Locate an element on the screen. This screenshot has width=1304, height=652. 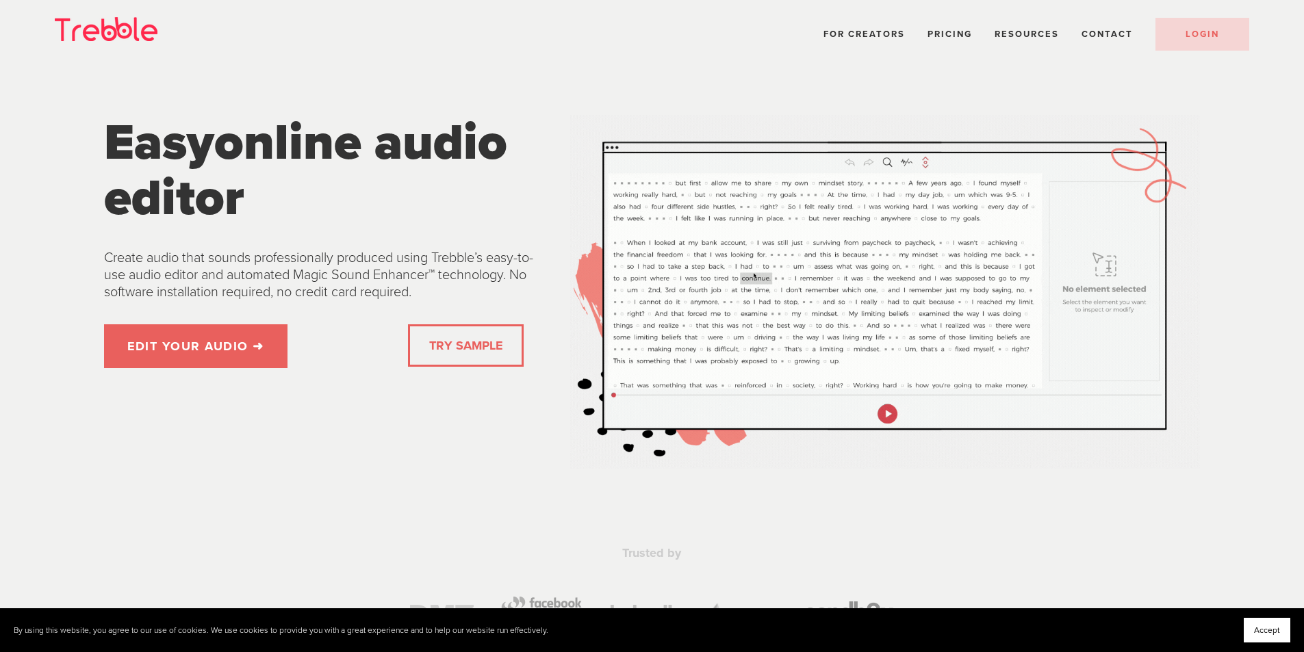
img: https%3A%2F%2Fweb.trebble.fm%2Flanding_page_assets%2Fdmz_gray.png is located at coordinates (442, 615).